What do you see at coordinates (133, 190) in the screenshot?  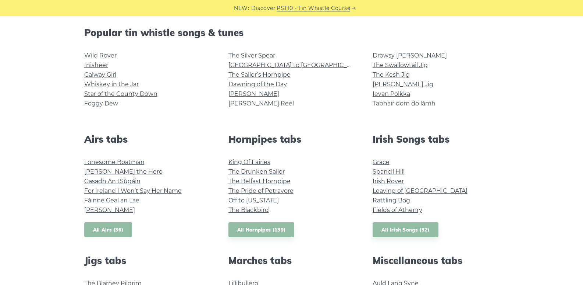 I see `a: For Ireland I Won’t Say Her Name` at bounding box center [133, 190].